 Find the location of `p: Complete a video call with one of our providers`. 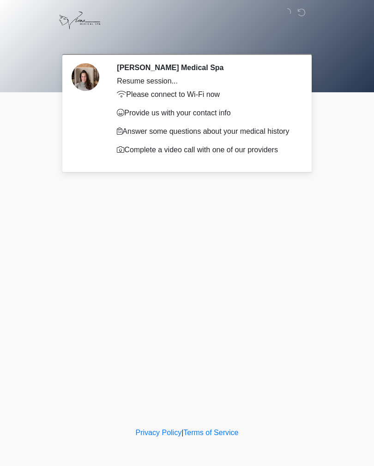

p: Complete a video call with one of our providers is located at coordinates (206, 150).